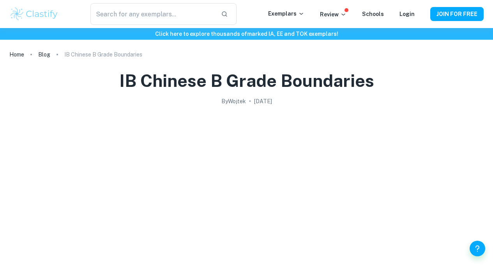  I want to click on p: Review, so click(333, 14).